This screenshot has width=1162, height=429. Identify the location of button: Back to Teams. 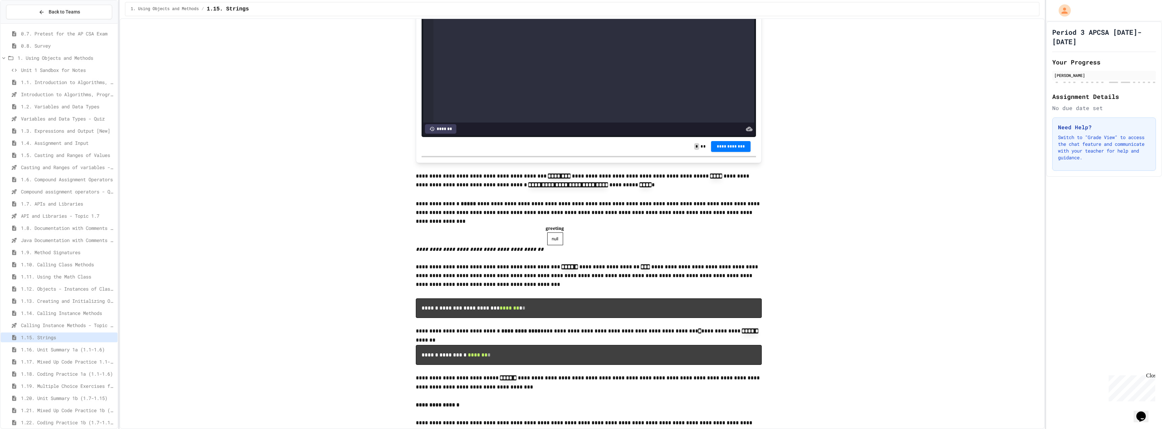
(59, 12).